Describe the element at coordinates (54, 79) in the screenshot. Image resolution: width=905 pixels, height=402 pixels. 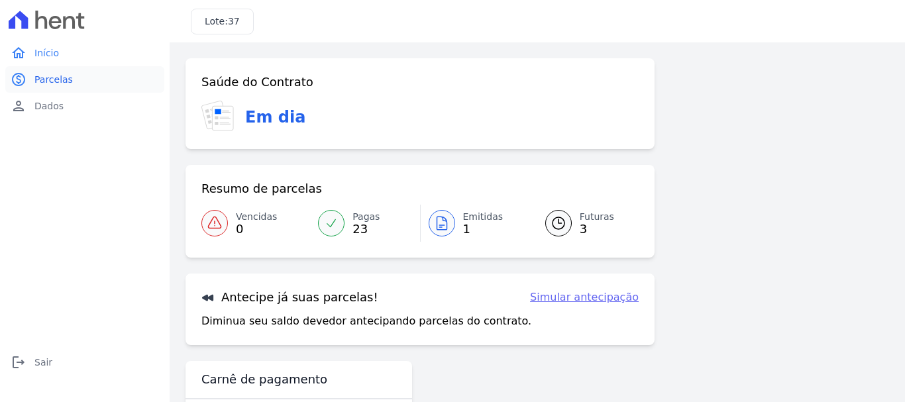
I see `span: Parcelas` at that location.